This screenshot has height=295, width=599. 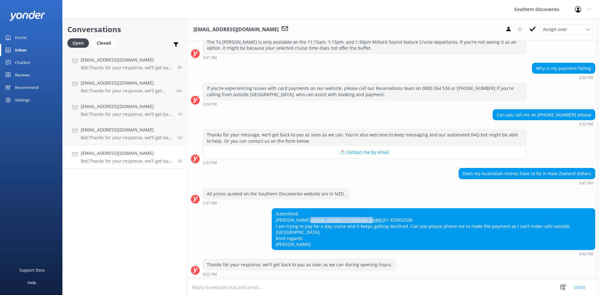 What do you see at coordinates (543, 124) in the screenshot?
I see `div: Sep 01 2025 03:32pm (UTC +12:00) Pacific/Auckland` at bounding box center [543, 124].